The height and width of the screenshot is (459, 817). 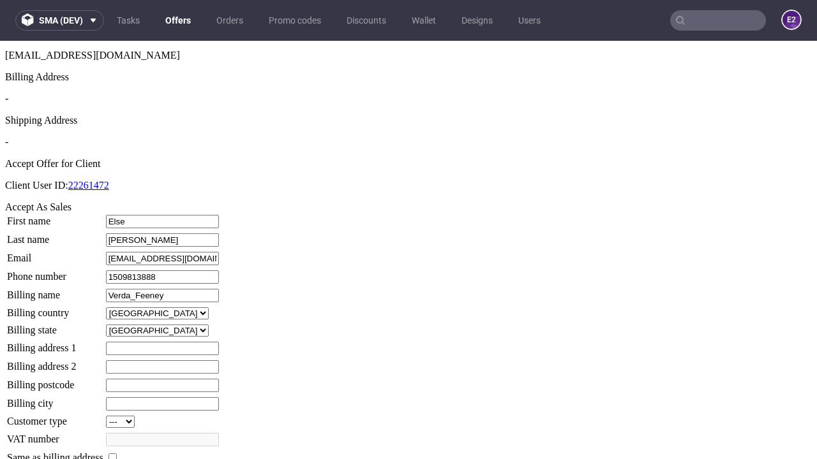 What do you see at coordinates (55, 381) in the screenshot?
I see `td: Customer type` at bounding box center [55, 381].